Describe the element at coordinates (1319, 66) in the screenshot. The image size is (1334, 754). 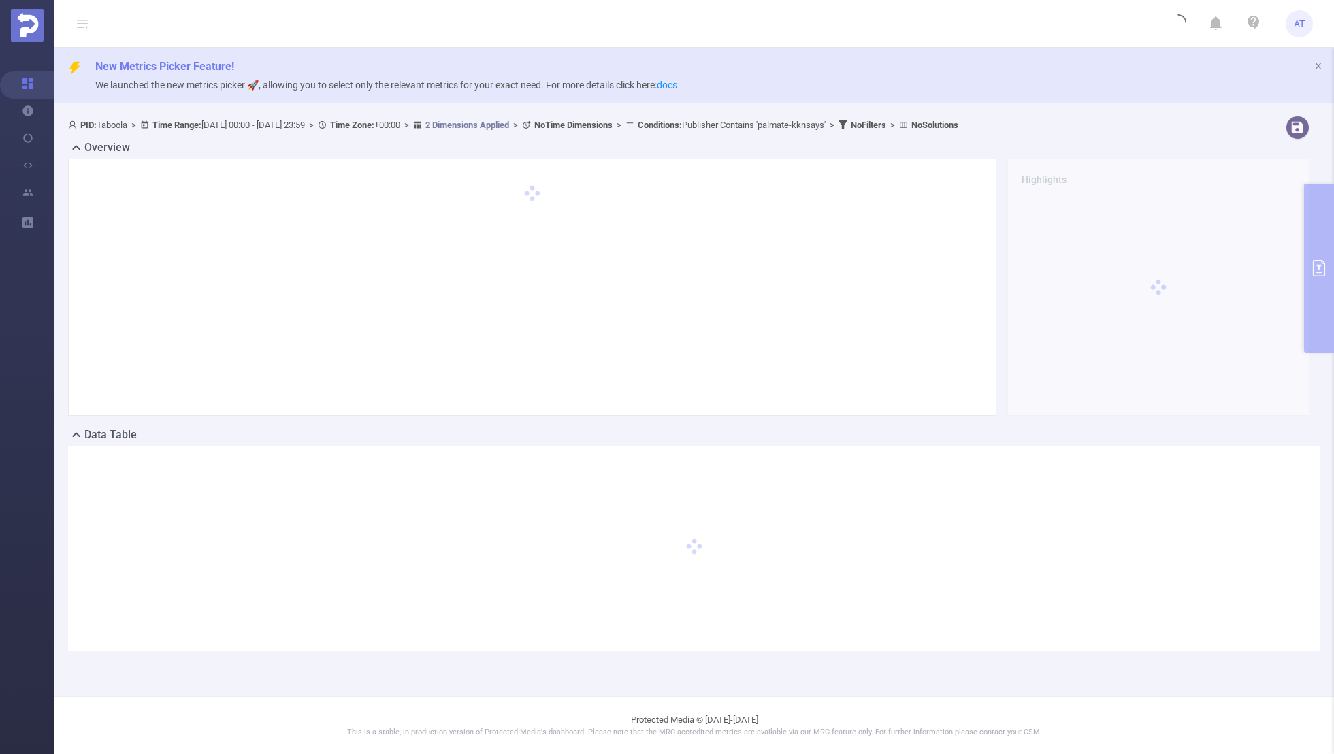
I see `i: icon: close` at that location.